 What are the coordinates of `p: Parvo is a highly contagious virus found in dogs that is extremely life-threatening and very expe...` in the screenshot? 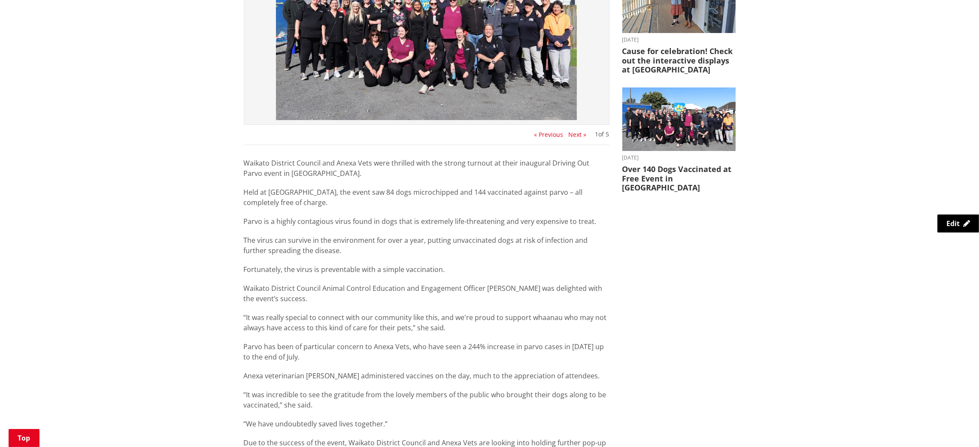 It's located at (427, 222).